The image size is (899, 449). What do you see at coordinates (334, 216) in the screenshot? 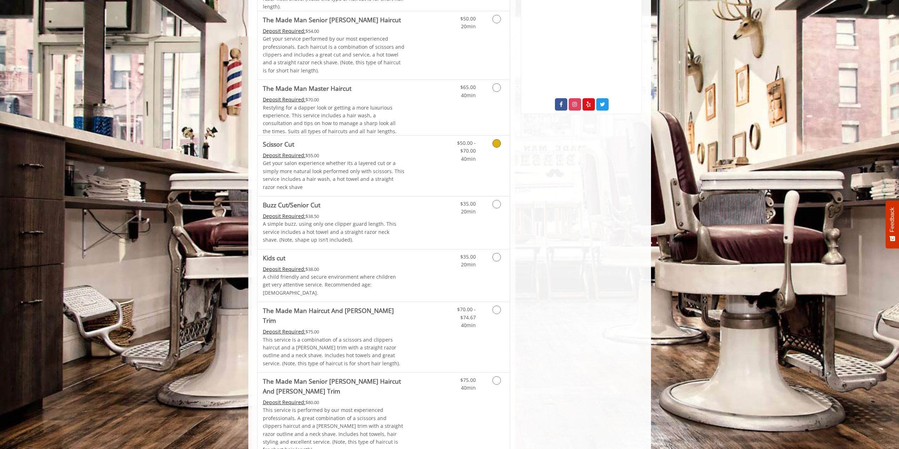
I see `div: $38.50` at bounding box center [334, 216].